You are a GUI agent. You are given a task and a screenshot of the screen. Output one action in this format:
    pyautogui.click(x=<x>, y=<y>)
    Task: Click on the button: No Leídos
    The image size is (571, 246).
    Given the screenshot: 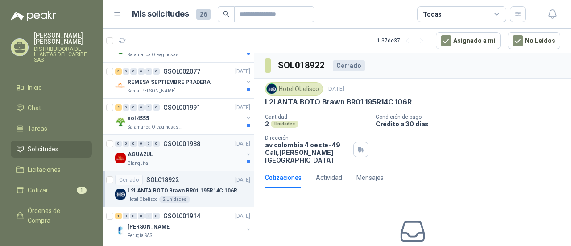 What is the action you would take?
    pyautogui.click(x=534, y=41)
    